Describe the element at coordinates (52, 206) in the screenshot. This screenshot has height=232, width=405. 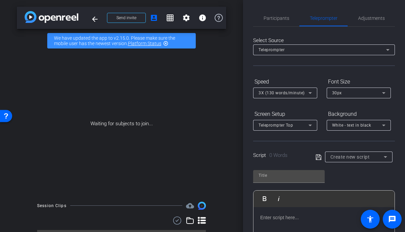
I see `div: Session Clips` at that location.